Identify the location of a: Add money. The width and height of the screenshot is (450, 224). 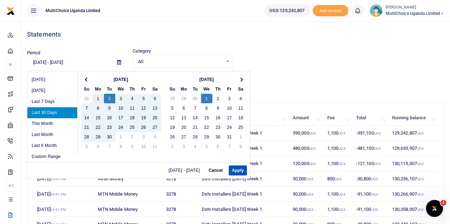
(330, 10).